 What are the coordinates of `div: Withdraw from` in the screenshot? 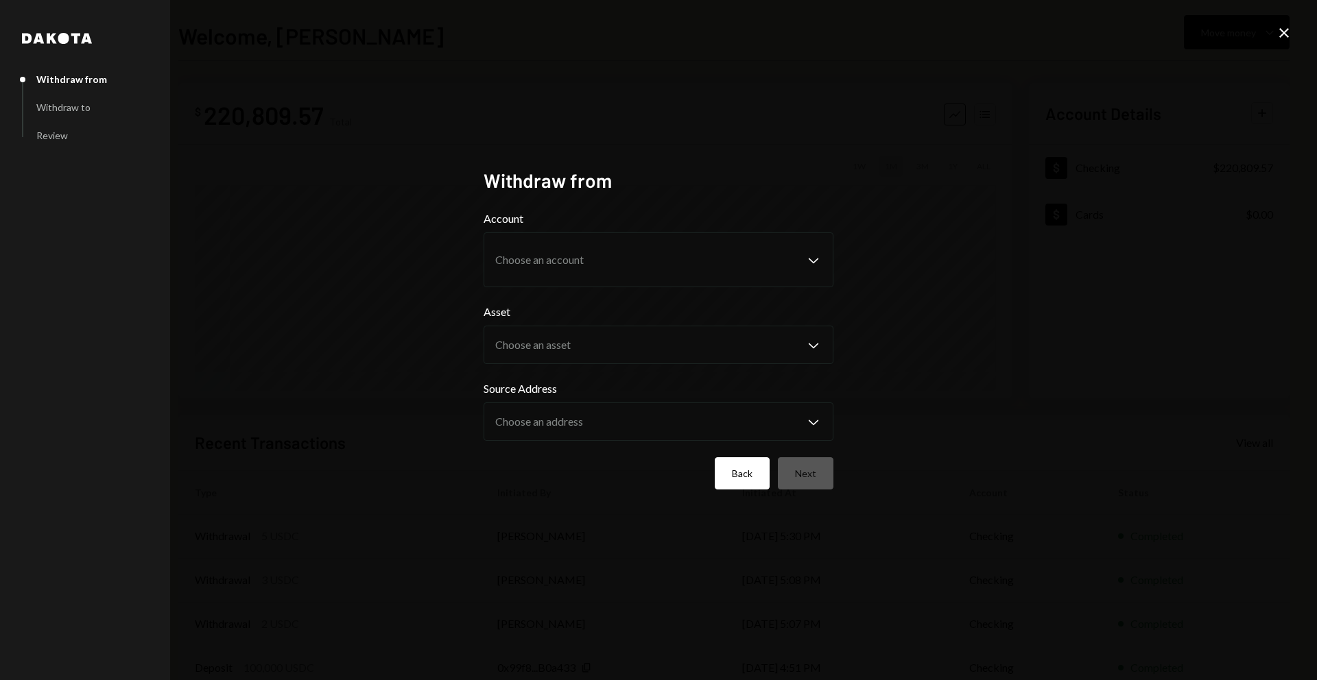 It's located at (71, 79).